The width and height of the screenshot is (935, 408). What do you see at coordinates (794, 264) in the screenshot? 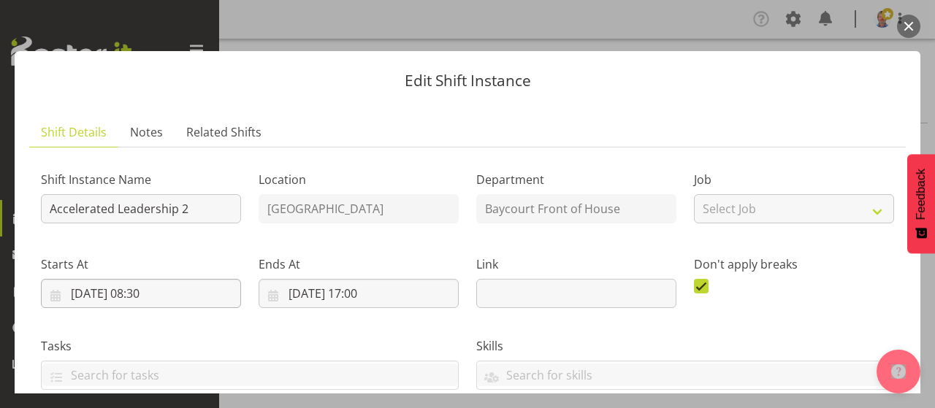
I see `label: Don't apply breaks` at bounding box center [794, 264].